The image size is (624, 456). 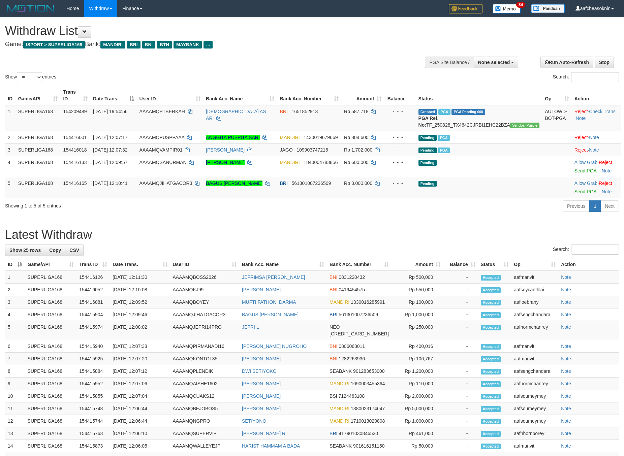 I want to click on th: Game/API: activate to sort column ascending, so click(x=51, y=265).